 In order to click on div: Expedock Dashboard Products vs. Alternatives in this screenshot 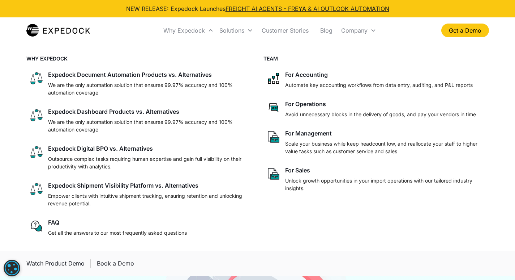, I will do `click(114, 111)`.